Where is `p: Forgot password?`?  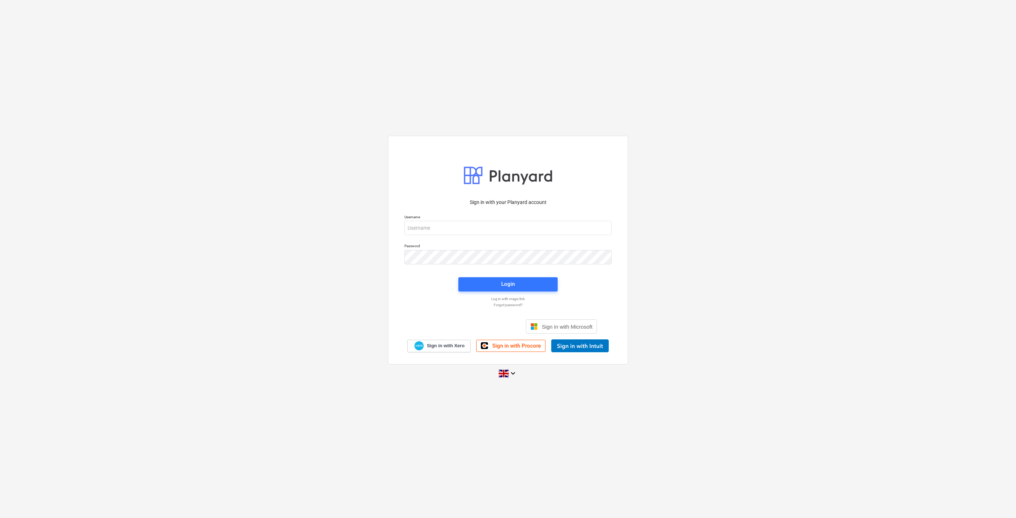 p: Forgot password? is located at coordinates (508, 305).